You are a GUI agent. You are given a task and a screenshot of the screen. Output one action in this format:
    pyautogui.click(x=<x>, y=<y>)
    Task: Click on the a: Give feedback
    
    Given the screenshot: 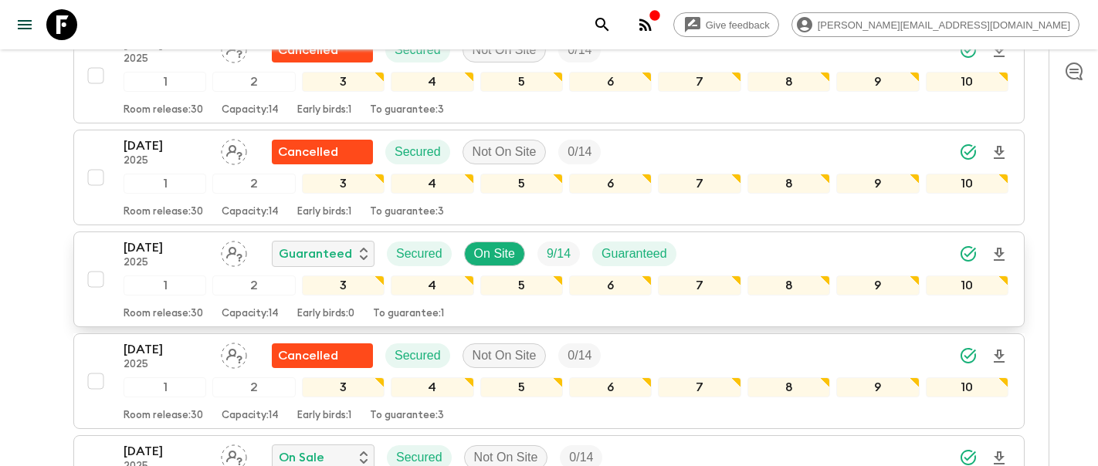 What is the action you would take?
    pyautogui.click(x=726, y=25)
    